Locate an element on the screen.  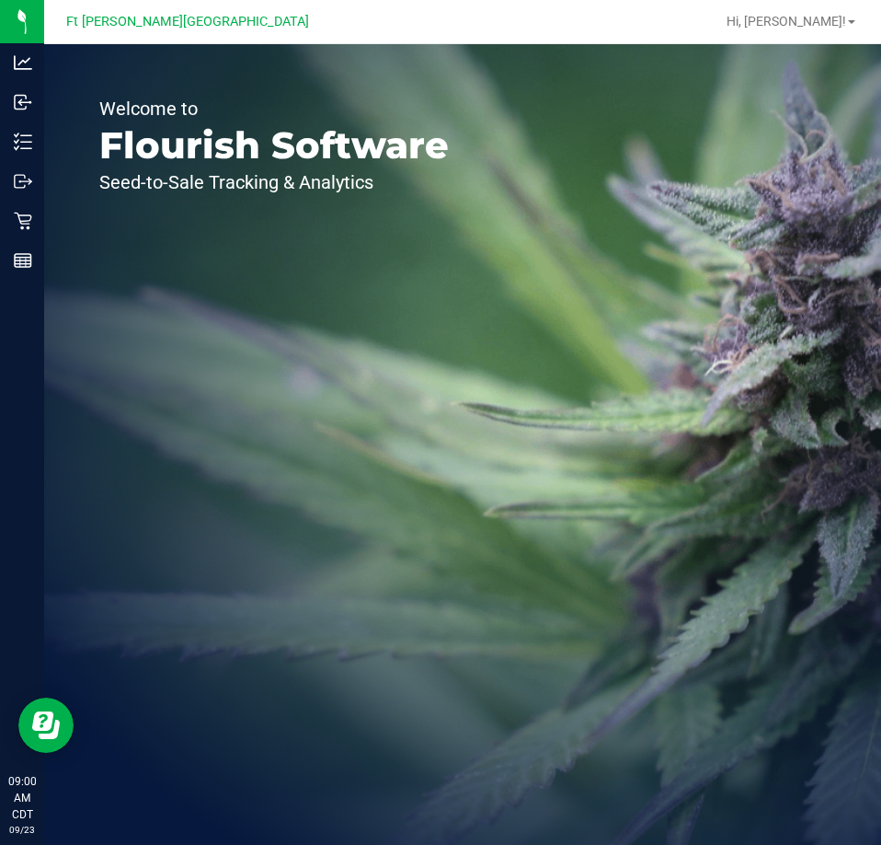
p: Flourish Software is located at coordinates (274, 145).